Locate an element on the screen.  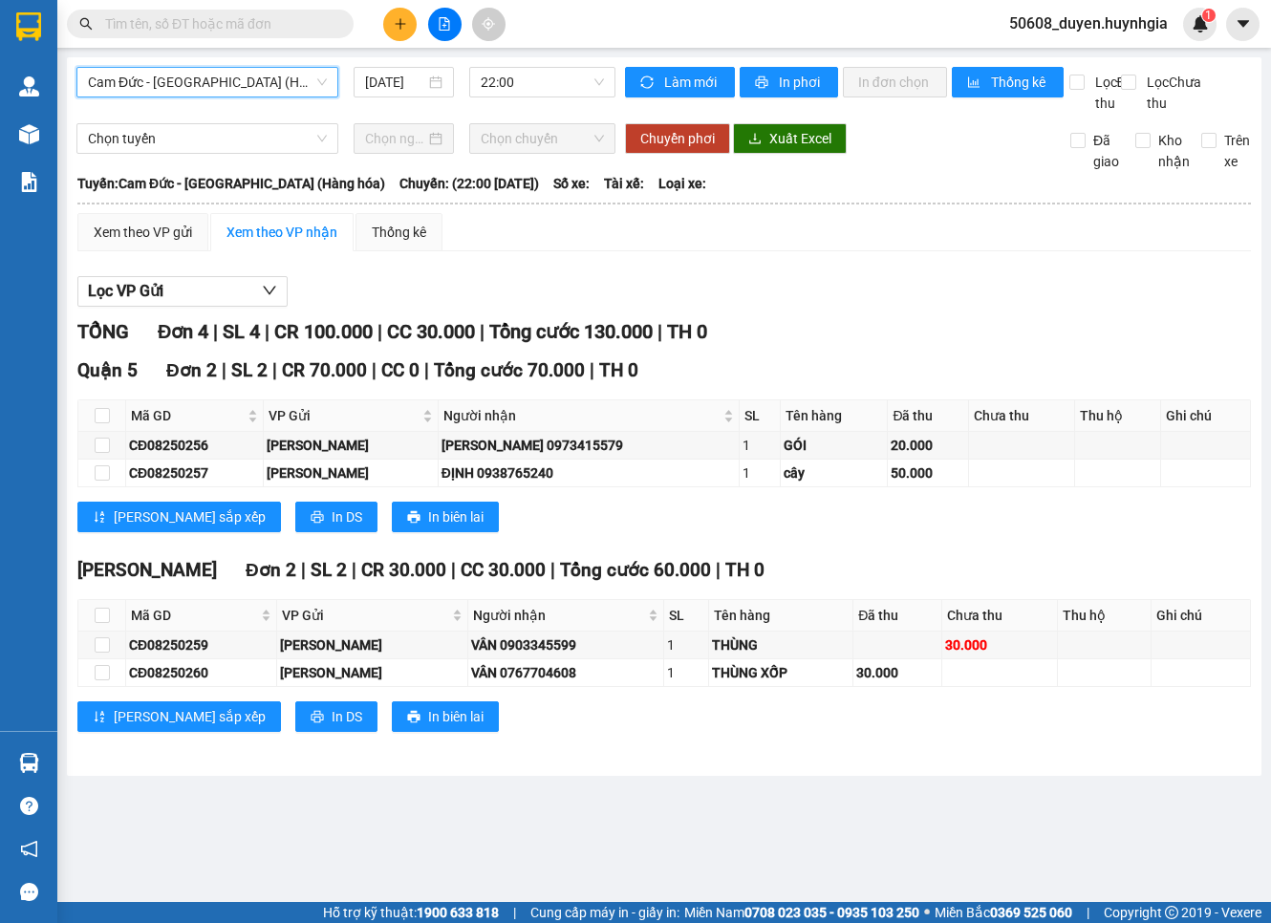
span: SL 4 is located at coordinates (241, 332).